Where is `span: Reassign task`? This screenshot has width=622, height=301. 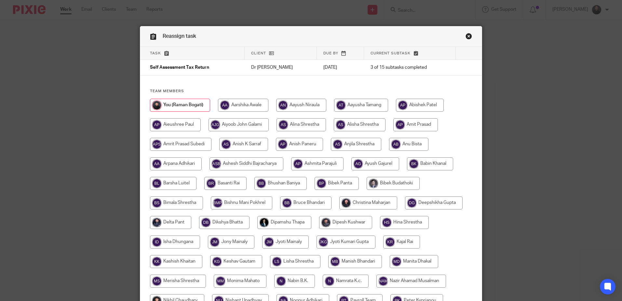
span: Reassign task is located at coordinates (179, 36).